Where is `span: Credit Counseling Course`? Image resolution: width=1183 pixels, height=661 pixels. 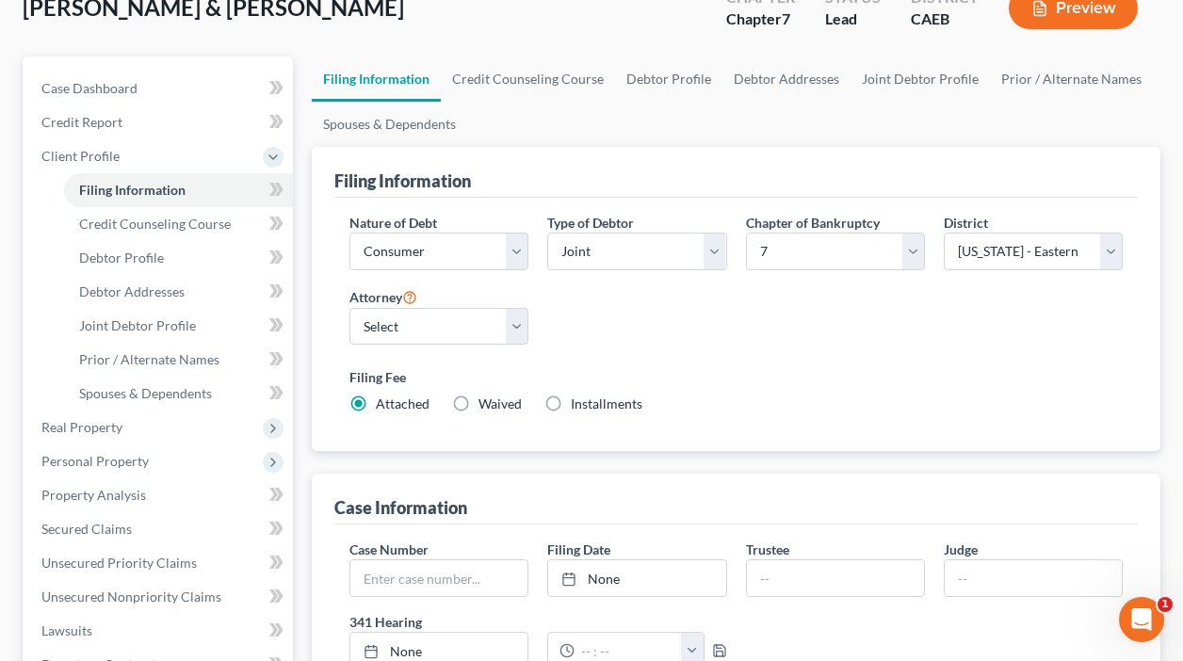 span: Credit Counseling Course is located at coordinates (155, 223).